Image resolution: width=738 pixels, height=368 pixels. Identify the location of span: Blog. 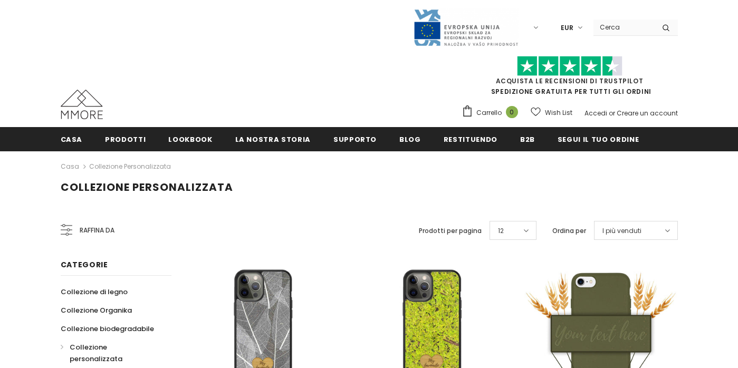
(410, 139).